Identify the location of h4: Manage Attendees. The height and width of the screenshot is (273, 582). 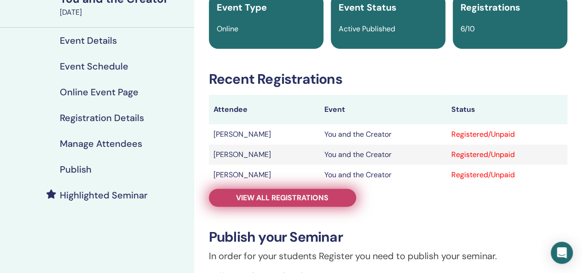
(101, 144).